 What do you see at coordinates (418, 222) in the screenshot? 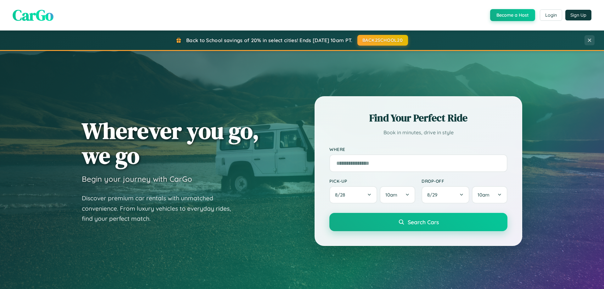
I see `button: Search Cars` at bounding box center [418, 222].